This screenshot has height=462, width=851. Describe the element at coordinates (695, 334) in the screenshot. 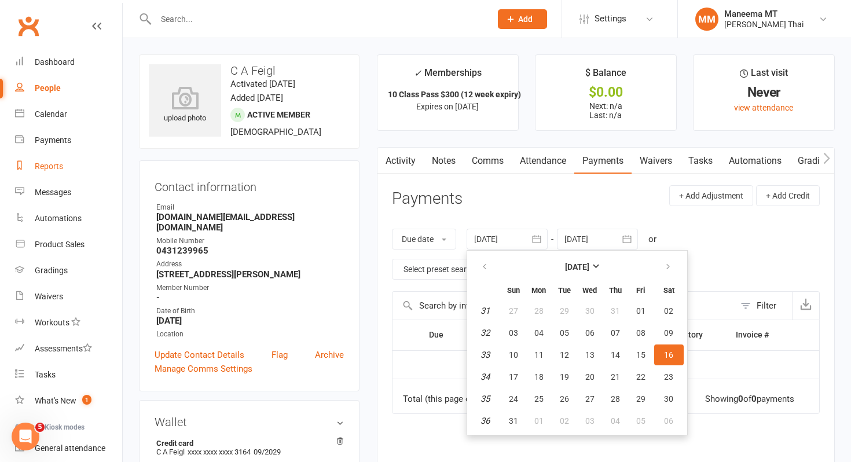

I see `th: History` at that location.